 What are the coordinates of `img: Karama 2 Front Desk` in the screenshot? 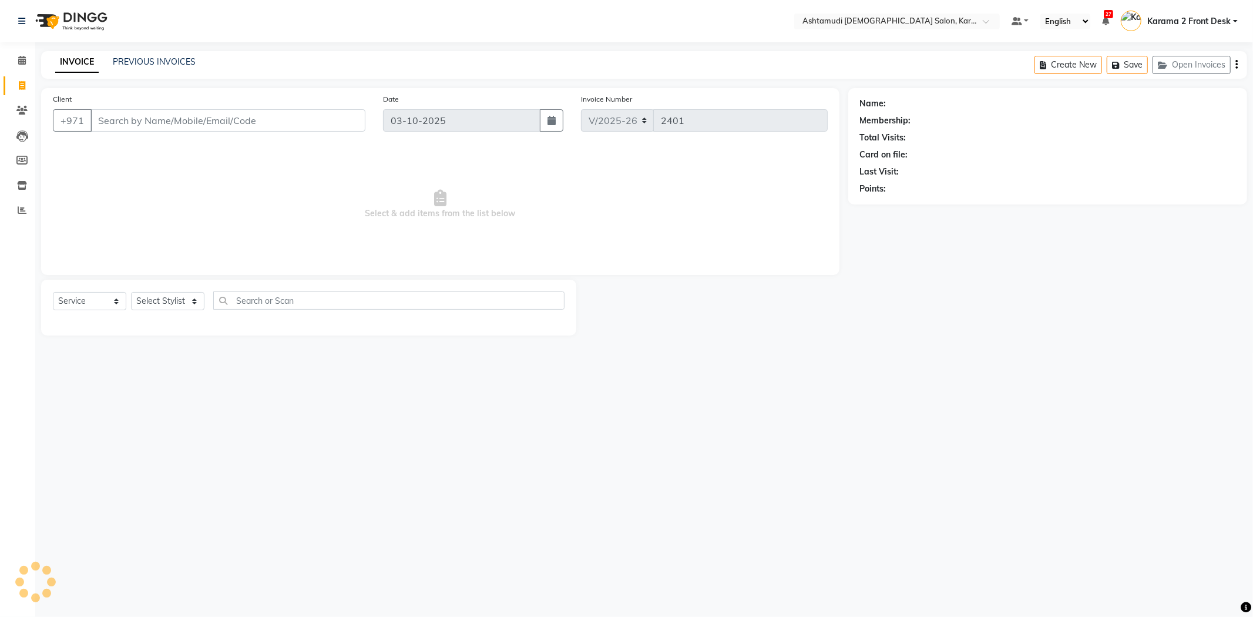 It's located at (1131, 21).